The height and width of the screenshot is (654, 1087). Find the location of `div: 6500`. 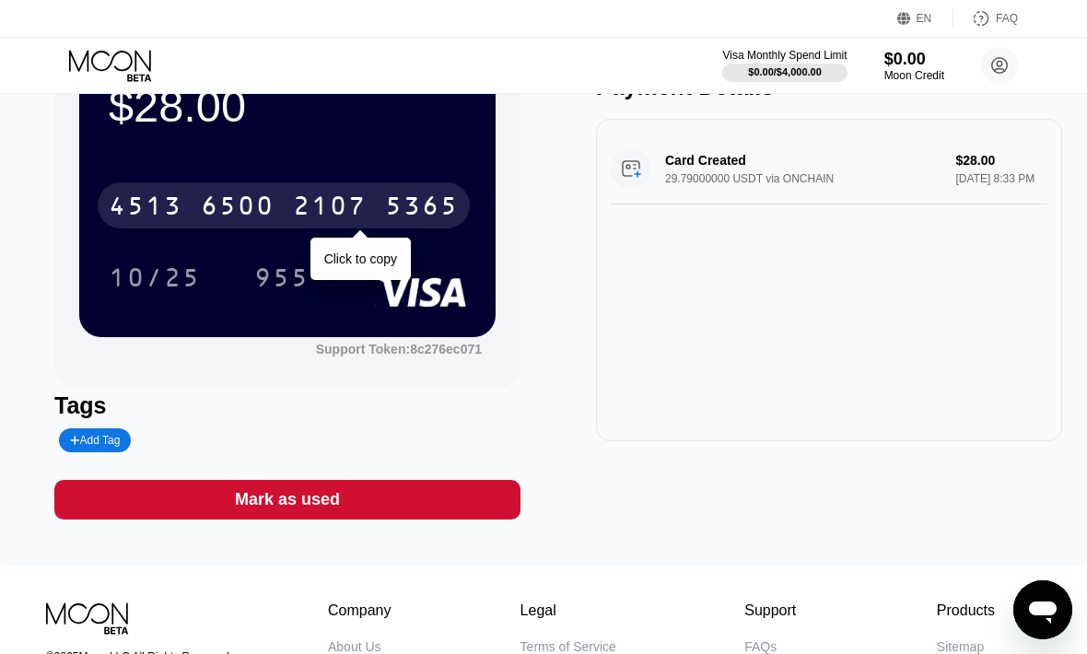

div: 6500 is located at coordinates (238, 208).